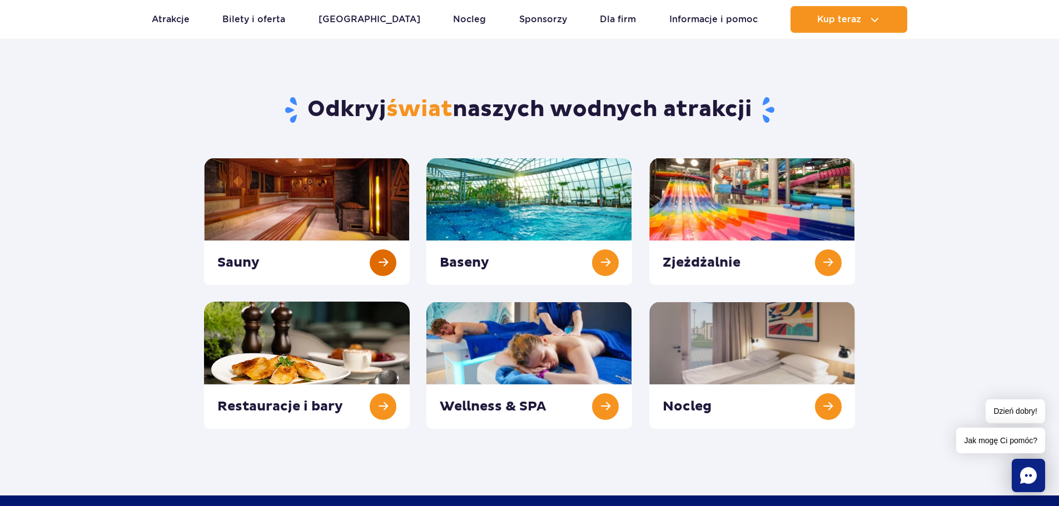  Describe the element at coordinates (1015, 411) in the screenshot. I see `span: Dzień dobry!` at that location.